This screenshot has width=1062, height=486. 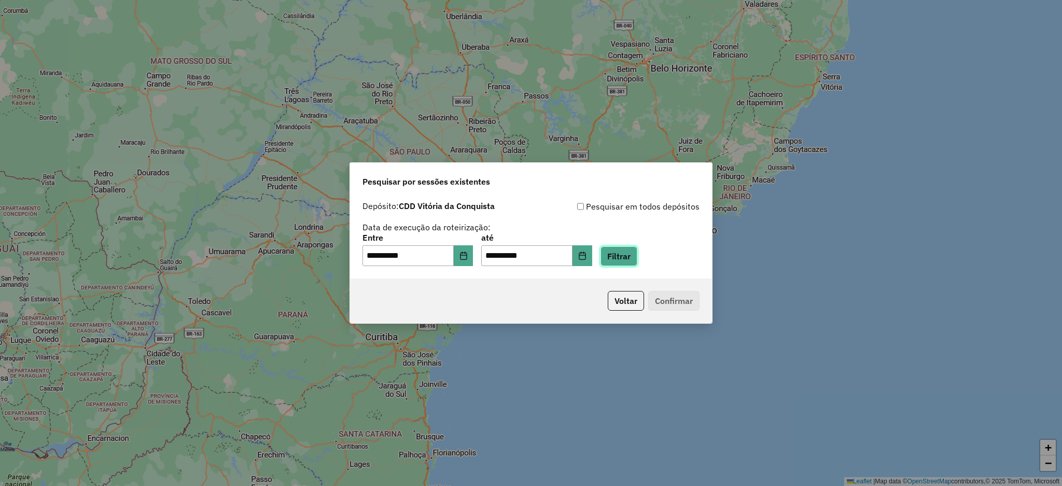 What do you see at coordinates (615, 206) in the screenshot?
I see `div: Pesquisar em todos depósitos` at bounding box center [615, 206].